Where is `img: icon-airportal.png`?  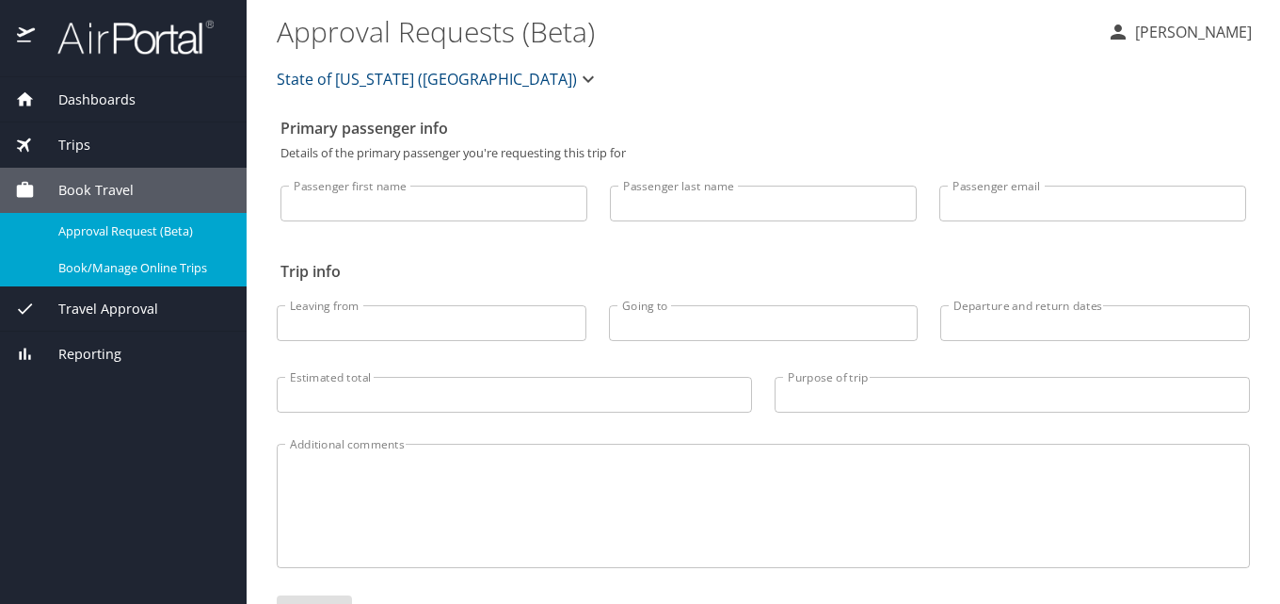
img: icon-airportal.png is located at coordinates (26, 37).